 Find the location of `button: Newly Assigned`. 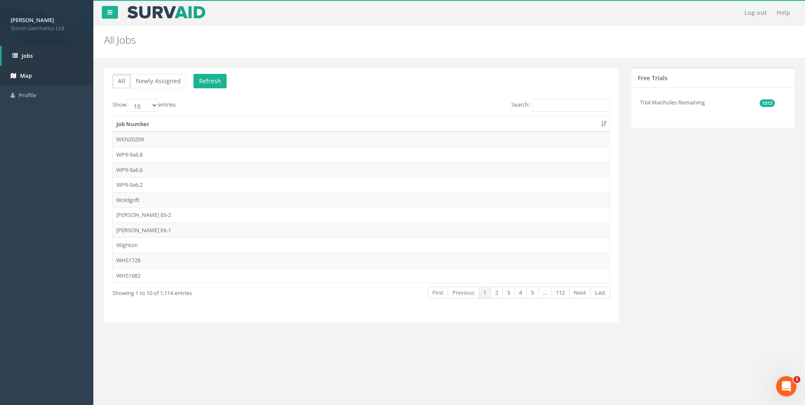

button: Newly Assigned is located at coordinates (158, 81).